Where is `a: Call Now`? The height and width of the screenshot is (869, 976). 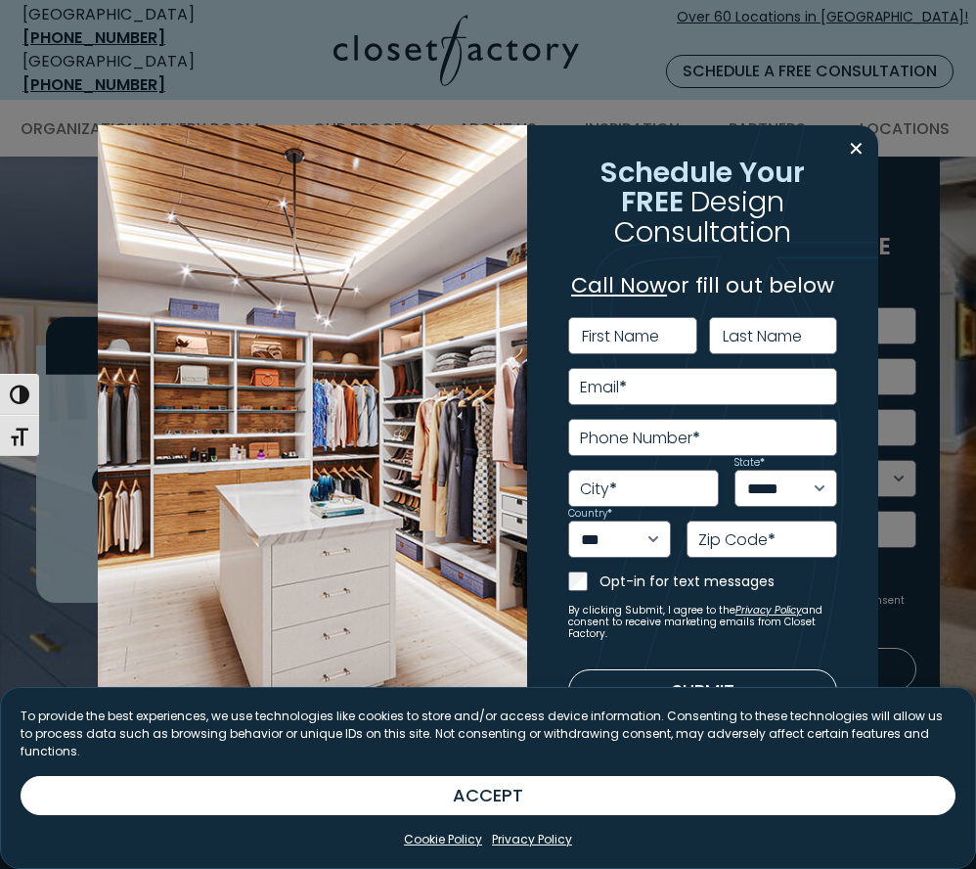 a: Call Now is located at coordinates (619, 285).